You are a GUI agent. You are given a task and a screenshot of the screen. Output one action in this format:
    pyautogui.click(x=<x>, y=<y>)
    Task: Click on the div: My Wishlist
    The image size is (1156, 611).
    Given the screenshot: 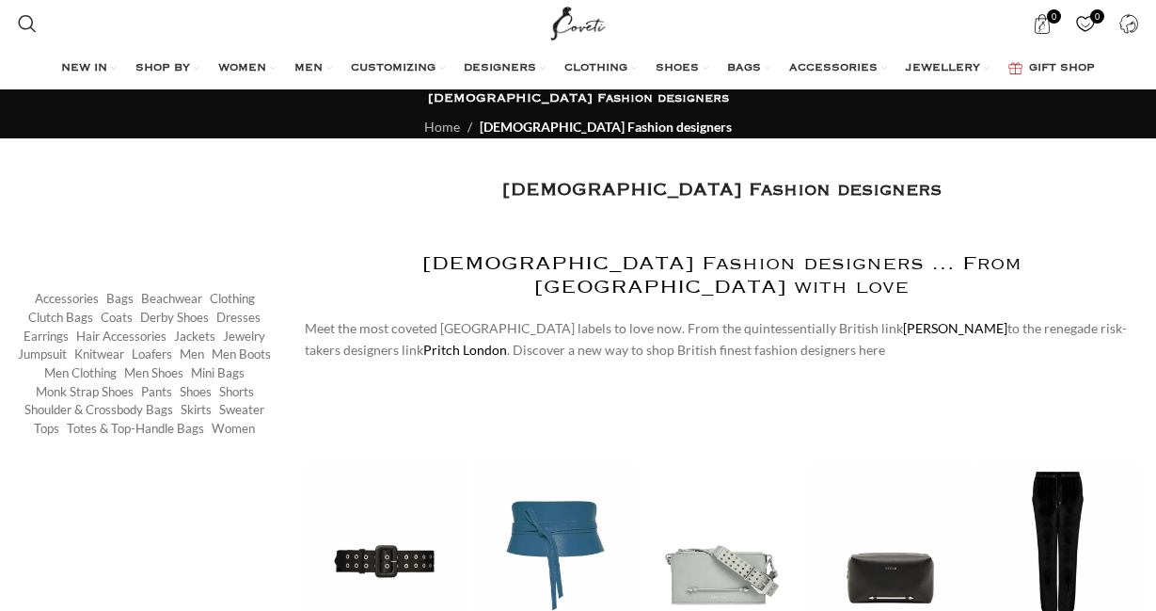 What is the action you would take?
    pyautogui.click(x=1086, y=24)
    